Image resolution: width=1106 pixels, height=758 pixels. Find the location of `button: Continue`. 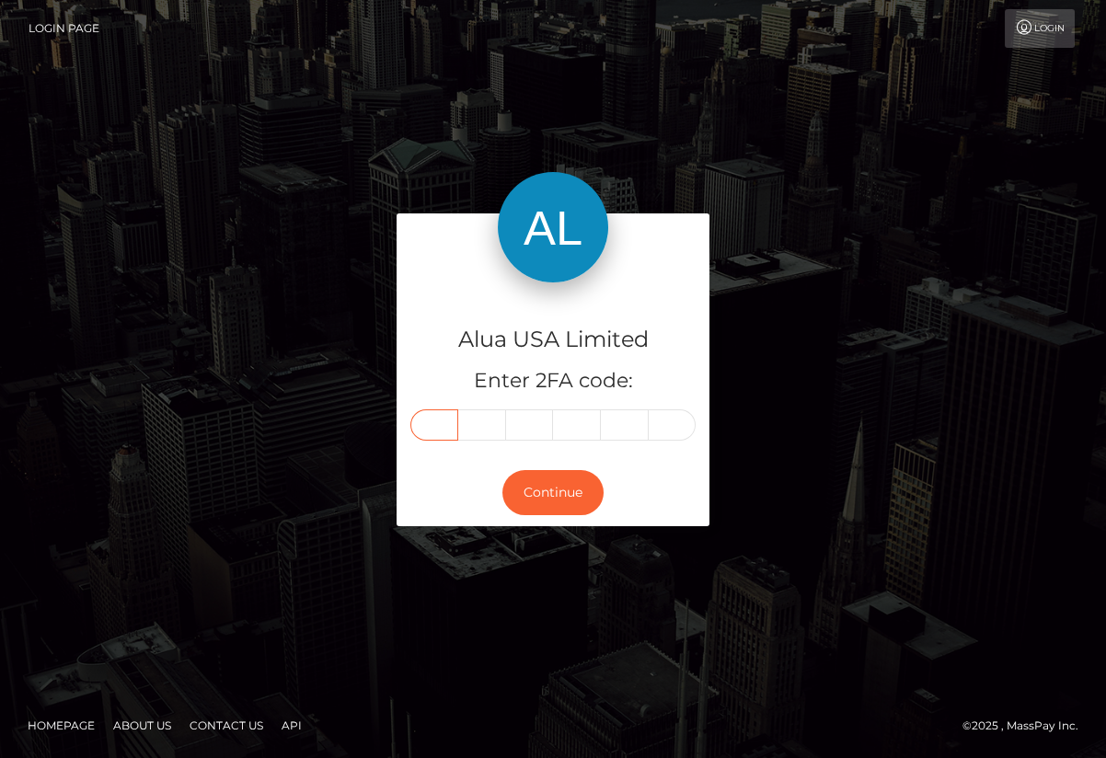

button: Continue is located at coordinates (553, 492).